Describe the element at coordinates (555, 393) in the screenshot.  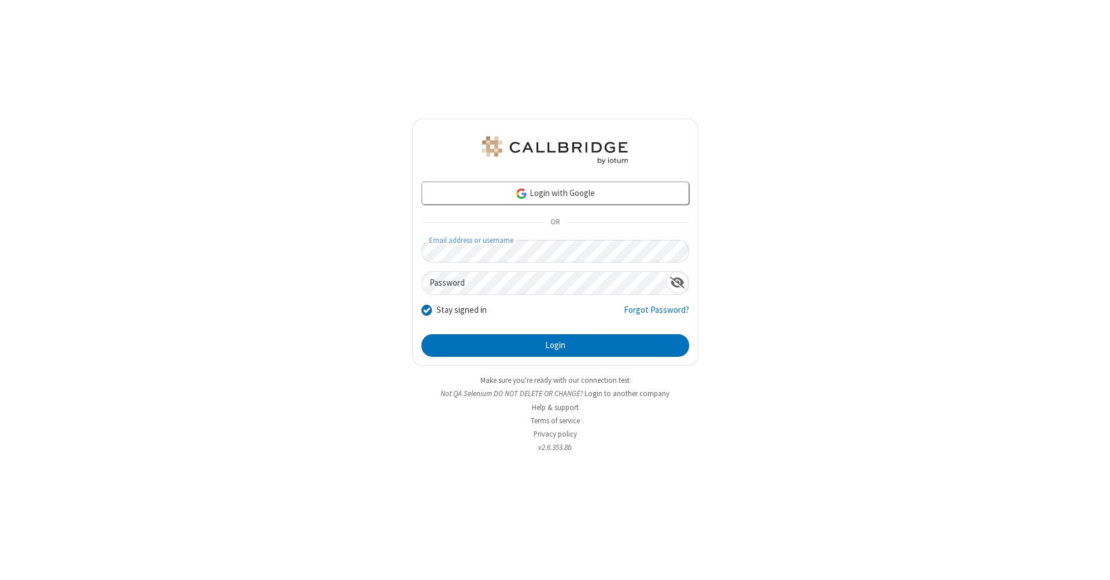
I see `li: Not QA Selenium DO NOT DELETE OR CHANGE?` at that location.